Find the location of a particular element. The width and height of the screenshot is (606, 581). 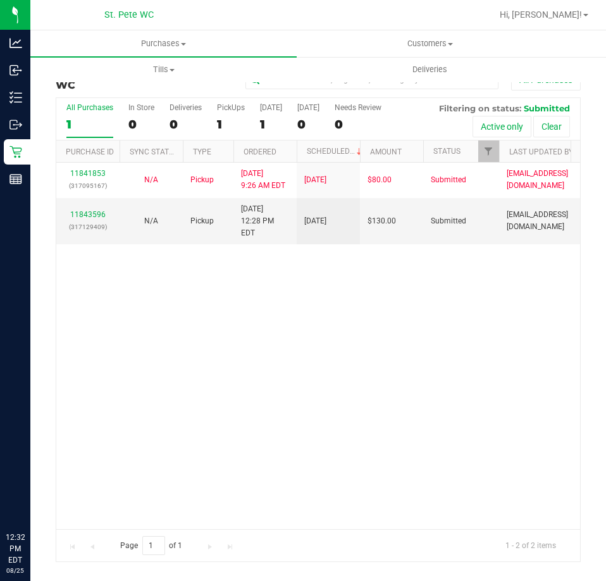

inline-svg: Outbound is located at coordinates (16, 125).